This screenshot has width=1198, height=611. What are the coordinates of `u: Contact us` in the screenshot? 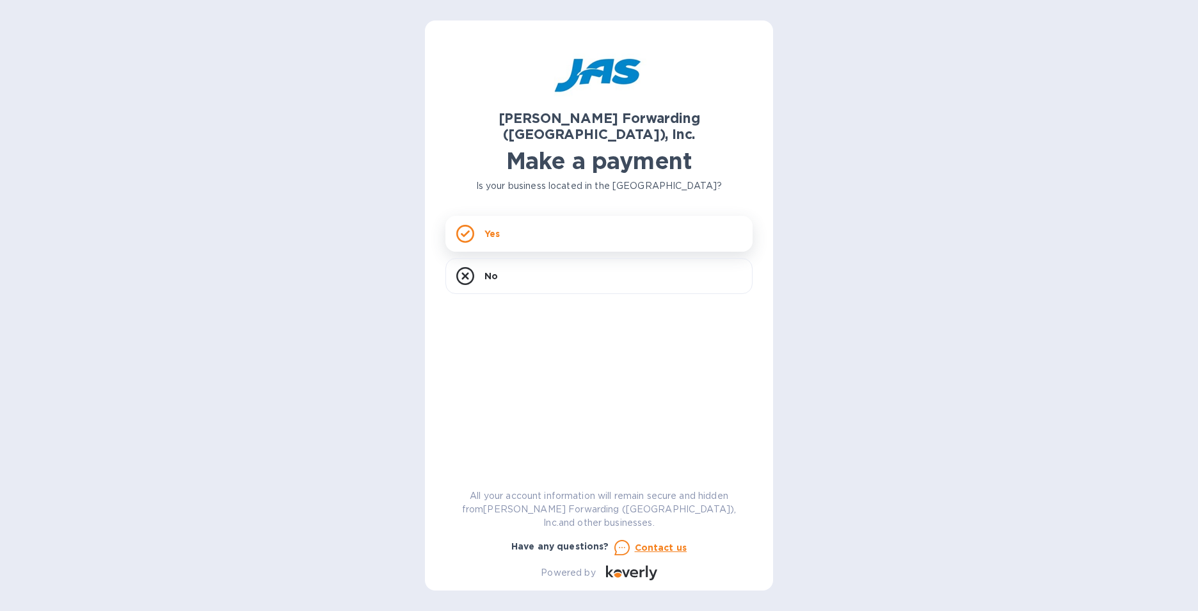 It's located at (661, 547).